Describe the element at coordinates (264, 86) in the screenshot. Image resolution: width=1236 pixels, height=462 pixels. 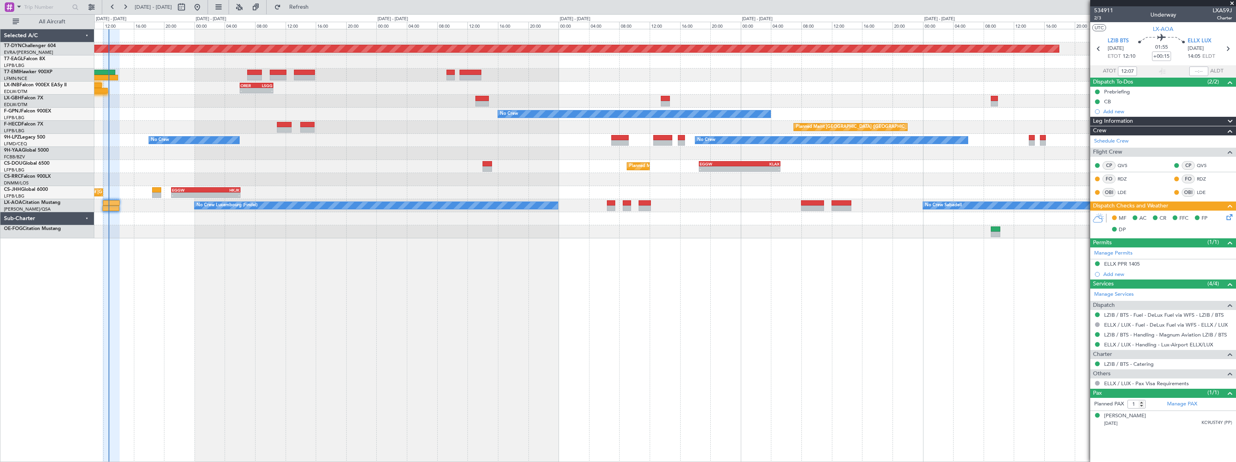
I see `div: LSGG` at that location.